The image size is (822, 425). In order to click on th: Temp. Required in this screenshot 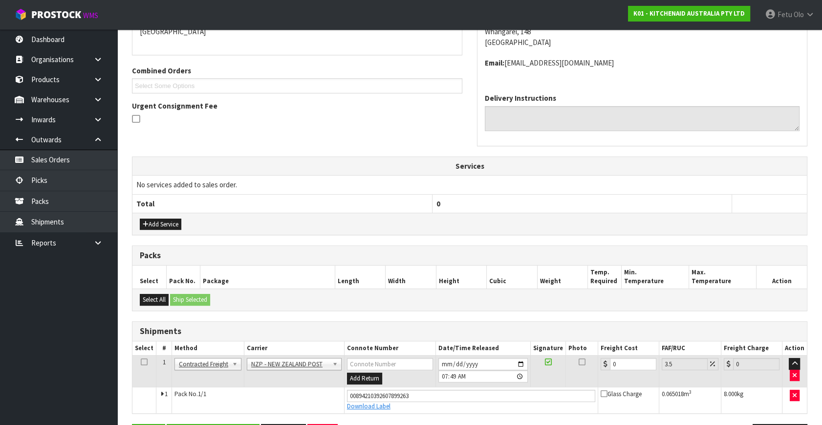, I will do `click(605, 277)`.